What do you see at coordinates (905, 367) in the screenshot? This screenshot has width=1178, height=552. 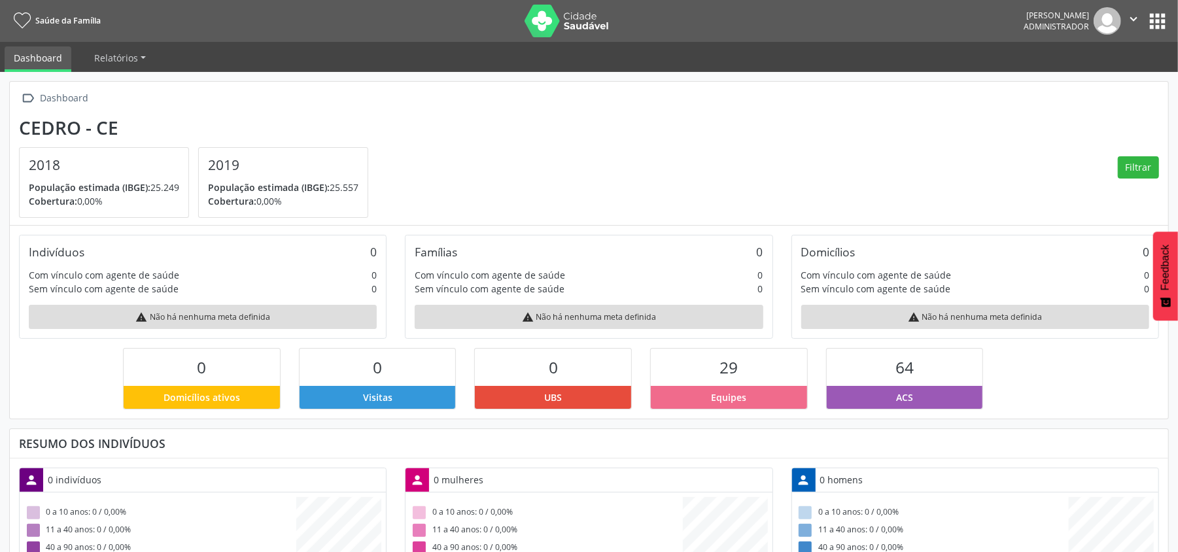 I see `span: 64` at bounding box center [905, 367].